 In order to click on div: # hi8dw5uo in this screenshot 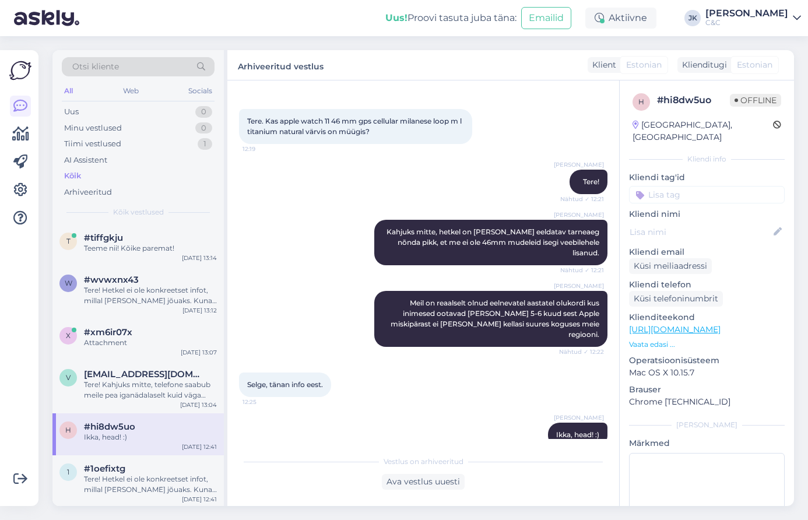, I will do `click(693, 100)`.